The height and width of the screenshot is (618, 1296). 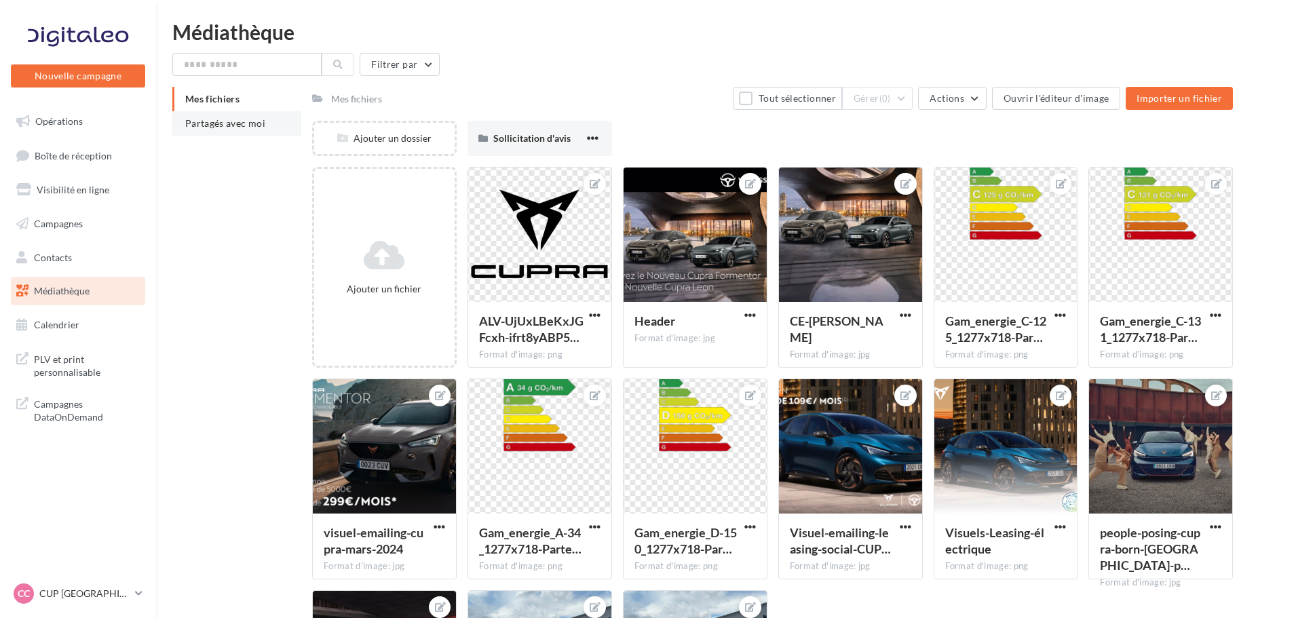 I want to click on span: PLV et print personnalisable, so click(x=87, y=364).